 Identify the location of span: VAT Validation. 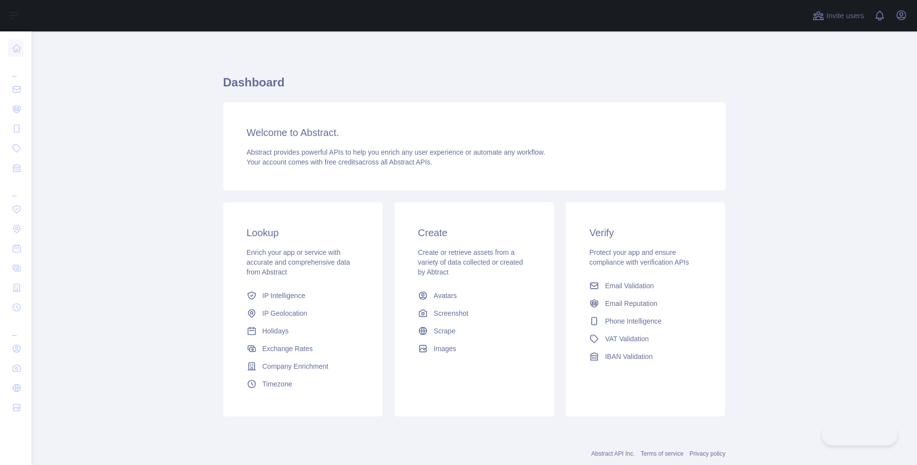
(627, 339).